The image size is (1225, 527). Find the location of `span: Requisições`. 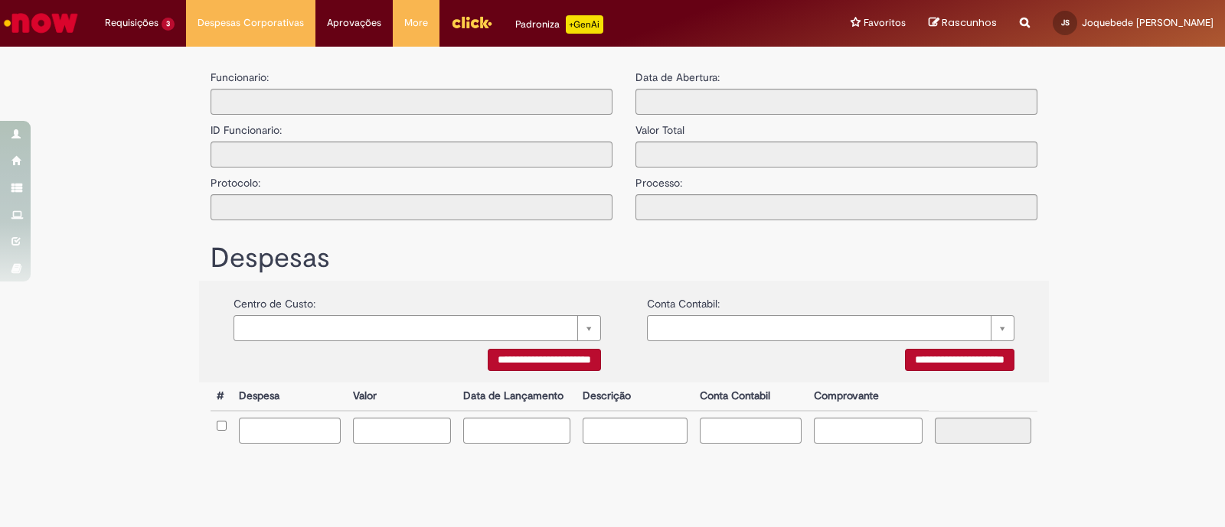

span: Requisições is located at coordinates (132, 23).